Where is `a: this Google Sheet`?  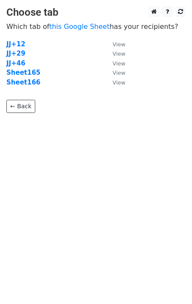 a: this Google Sheet is located at coordinates (79, 26).